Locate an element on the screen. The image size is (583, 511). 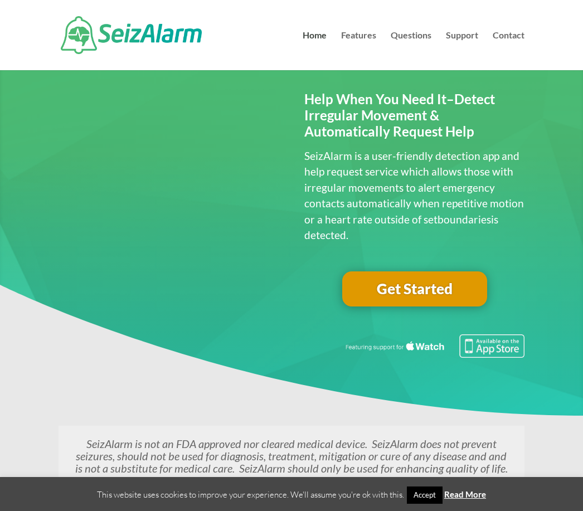
a: Get Started is located at coordinates (415, 289).